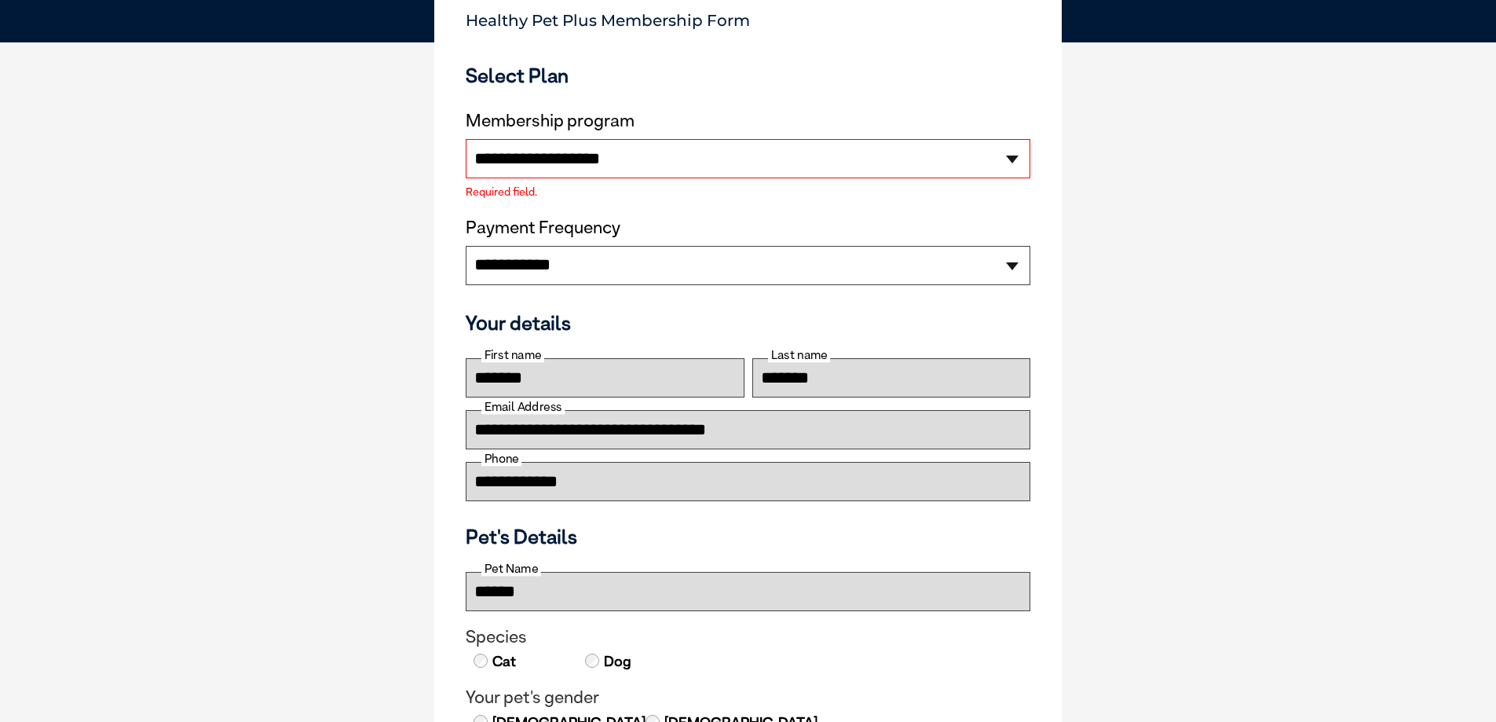 Image resolution: width=1496 pixels, height=722 pixels. I want to click on label: Payment Frequency, so click(543, 228).